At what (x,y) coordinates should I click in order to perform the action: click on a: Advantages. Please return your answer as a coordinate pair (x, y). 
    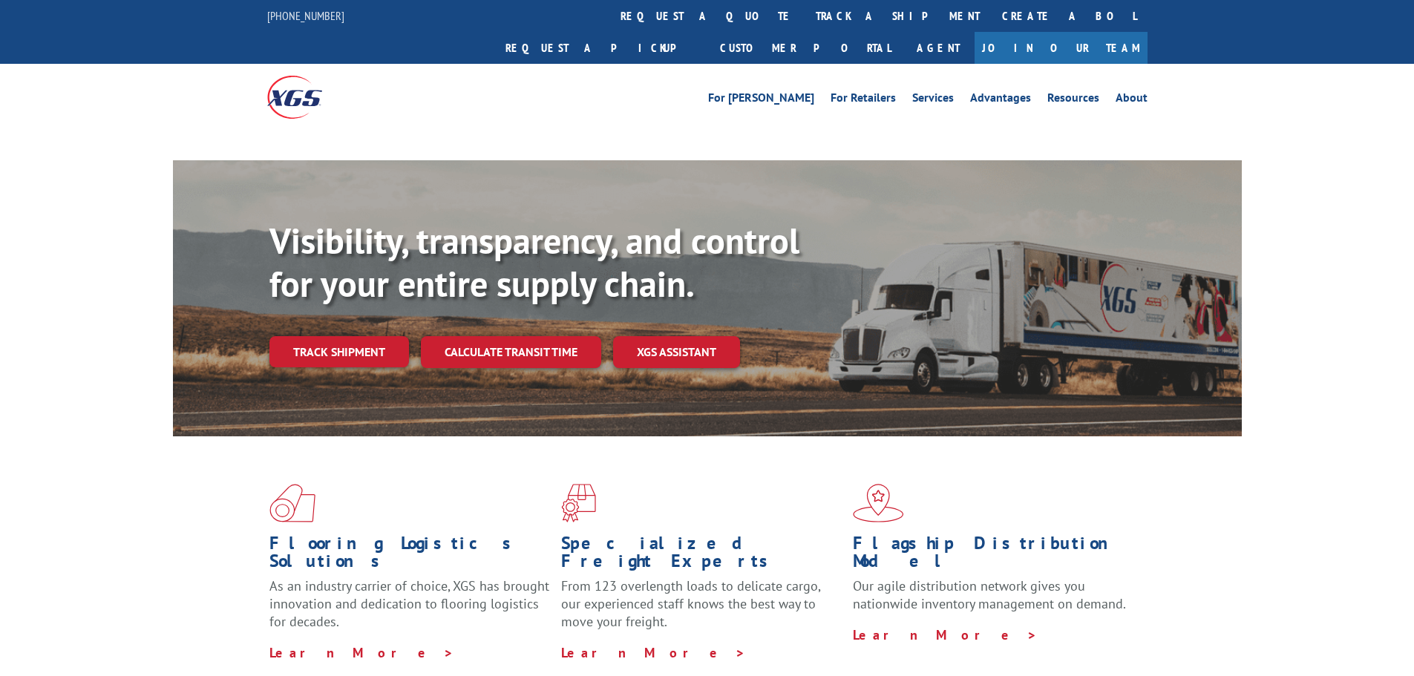
    Looking at the image, I should click on (1000, 100).